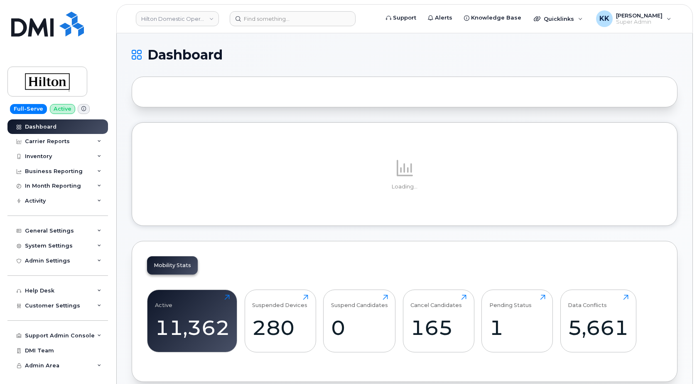 Image resolution: width=697 pixels, height=384 pixels. What do you see at coordinates (192, 327) in the screenshot?
I see `div: 11,362` at bounding box center [192, 327].